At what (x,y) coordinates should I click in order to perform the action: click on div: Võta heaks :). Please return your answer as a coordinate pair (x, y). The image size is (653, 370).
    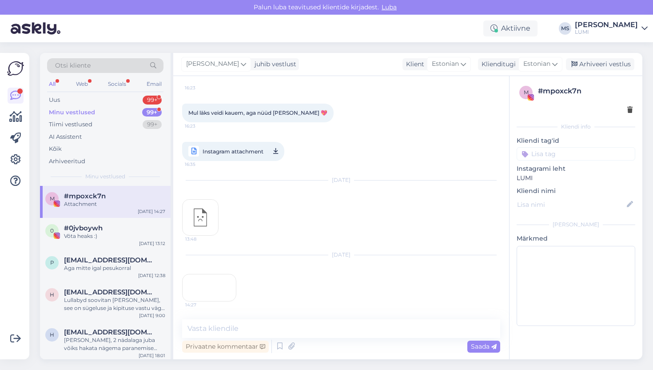
    Looking at the image, I should click on (115, 236).